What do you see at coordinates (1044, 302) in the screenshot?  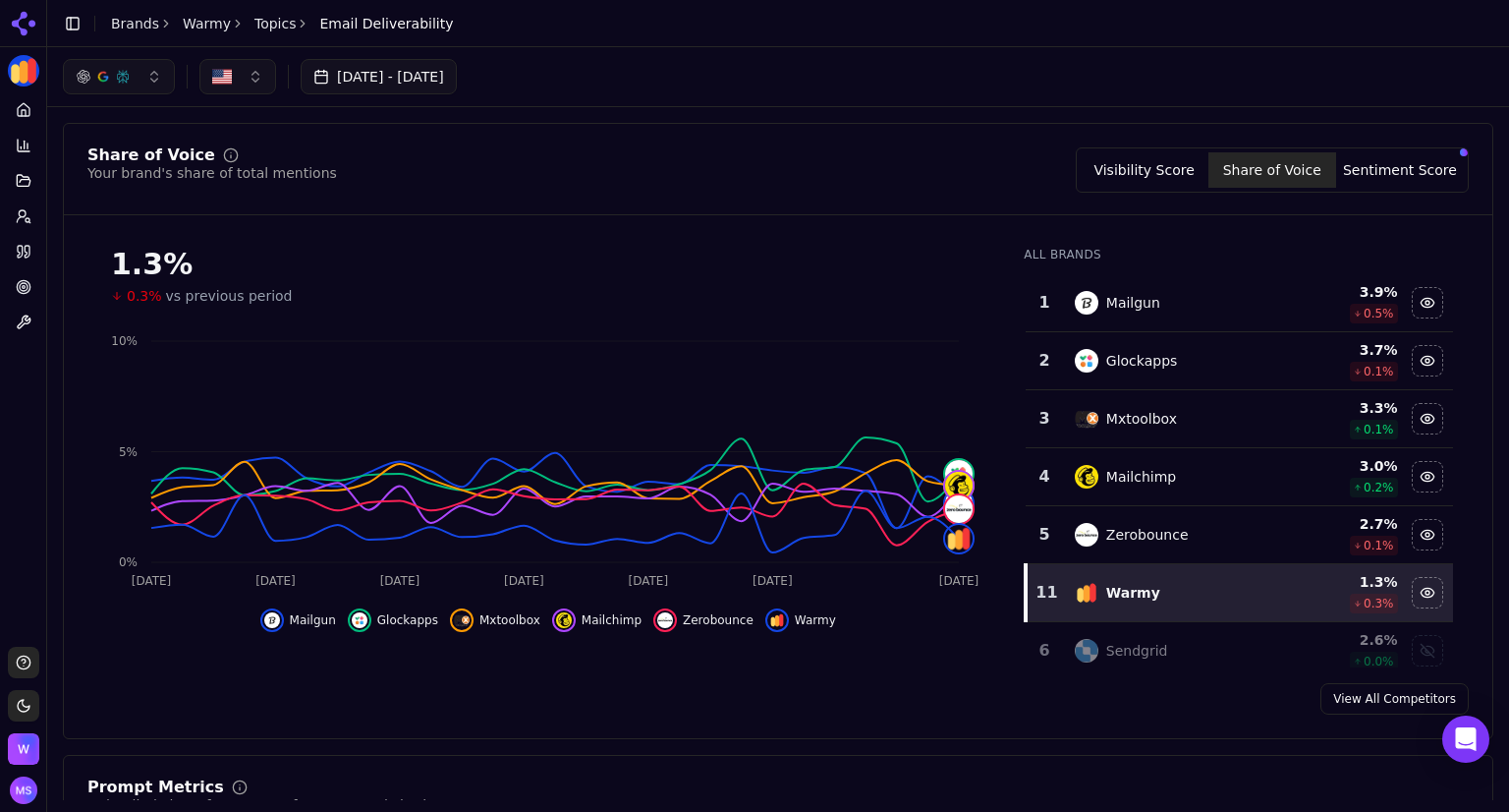 I see `div: 1` at bounding box center [1044, 302].